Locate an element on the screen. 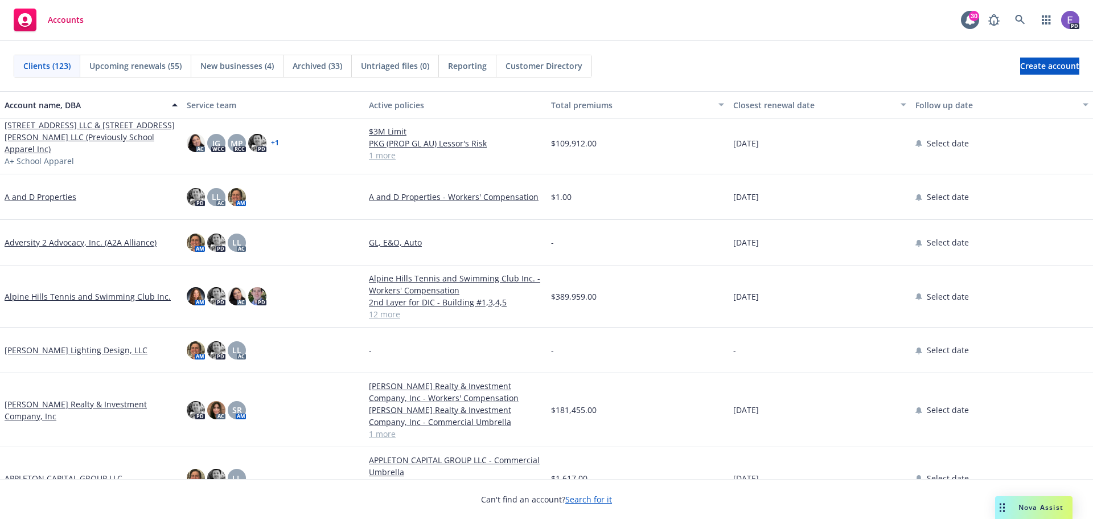 This screenshot has height=519, width=1093. div: Follow up date is located at coordinates (996, 105).